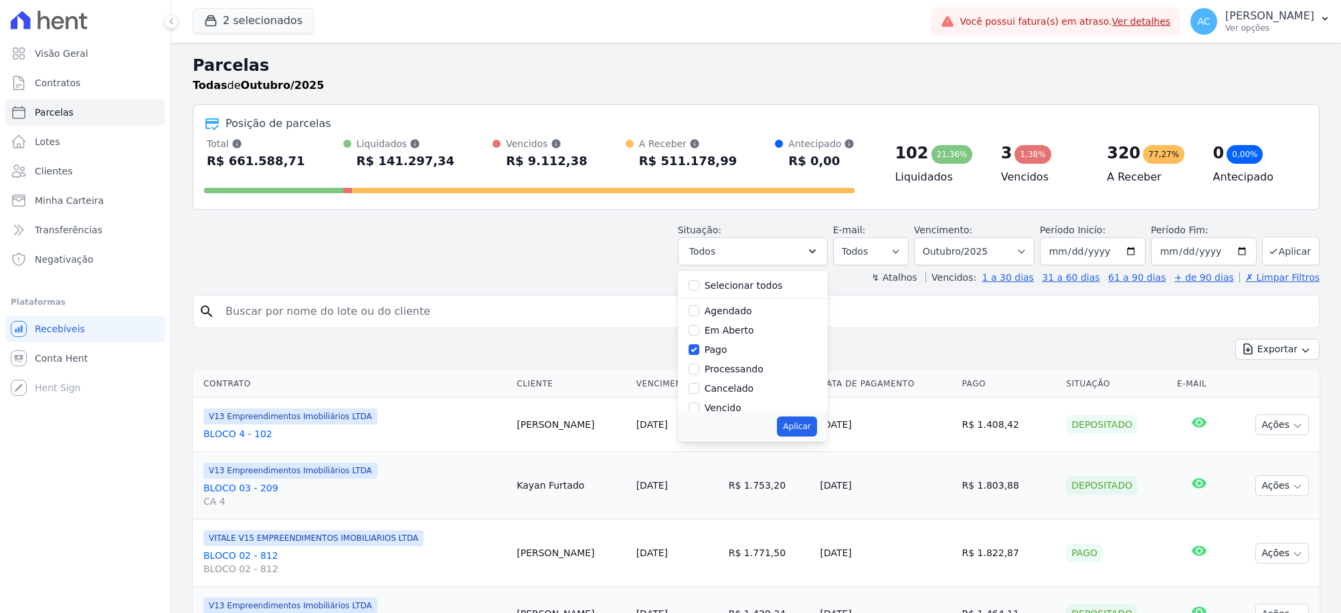 Image resolution: width=1341 pixels, height=613 pixels. What do you see at coordinates (1123, 153) in the screenshot?
I see `div: 320` at bounding box center [1123, 153].